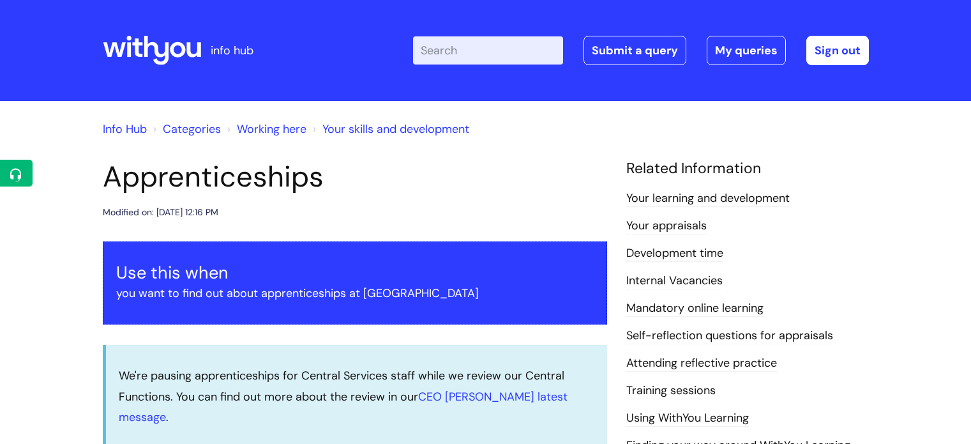 The image size is (971, 444). What do you see at coordinates (838, 50) in the screenshot?
I see `a: Sign out` at bounding box center [838, 50].